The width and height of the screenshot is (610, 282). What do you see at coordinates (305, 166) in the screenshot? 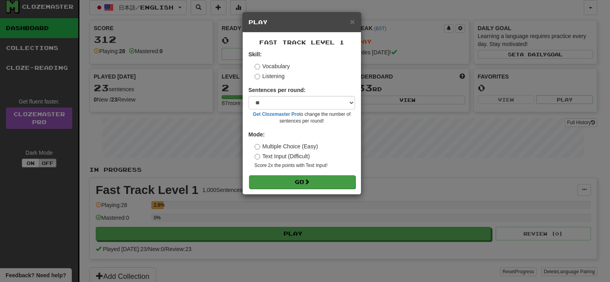
I see `small: Score 2x the points with Text Input !` at bounding box center [305, 166].